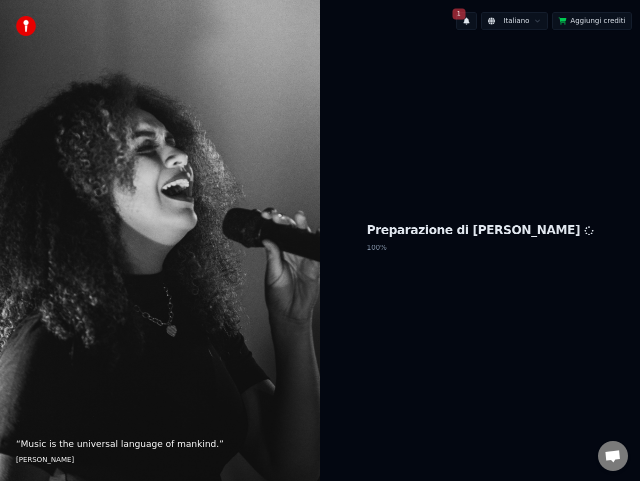 The height and width of the screenshot is (481, 640). What do you see at coordinates (613, 456) in the screenshot?
I see `a: Aprire la chat` at bounding box center [613, 456].